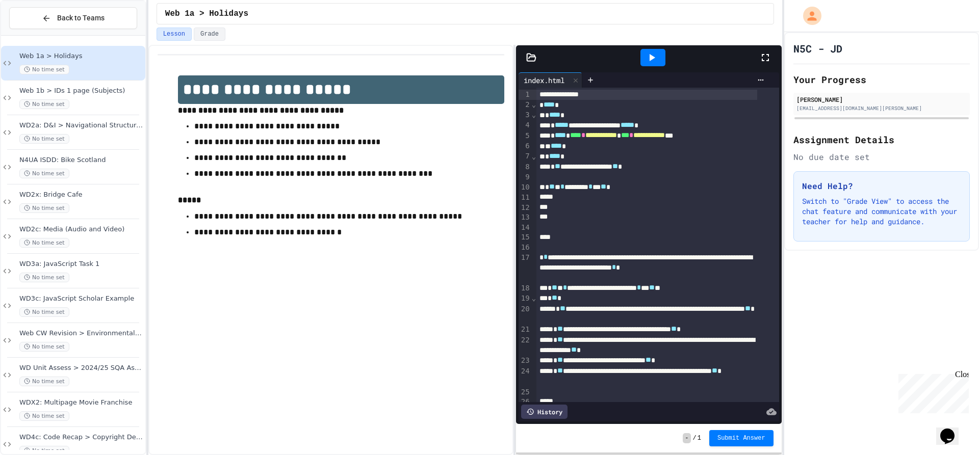 The height and width of the screenshot is (455, 979). I want to click on div: 20, so click(525, 315).